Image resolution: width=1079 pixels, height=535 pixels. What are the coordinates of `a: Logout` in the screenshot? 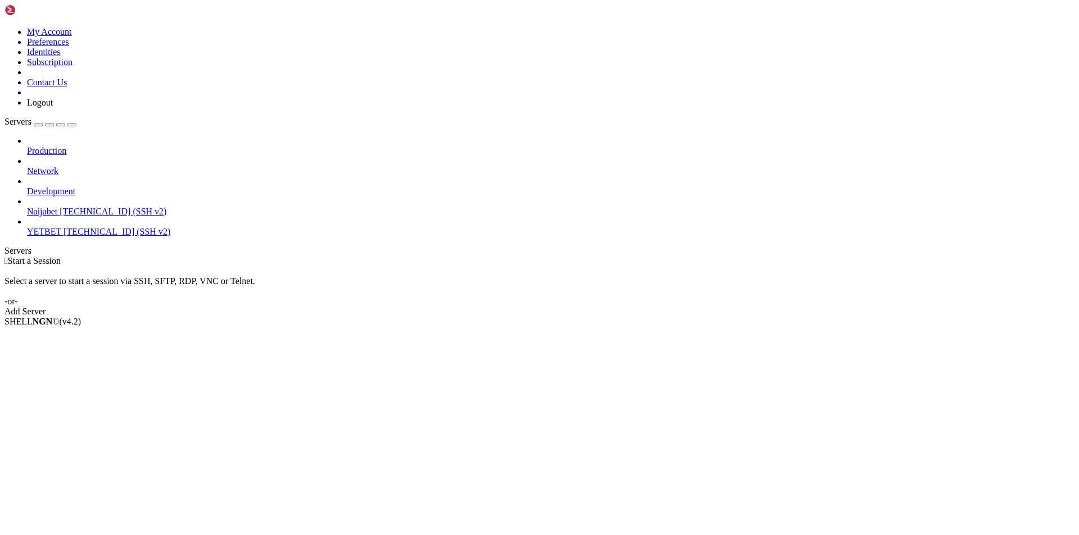 It's located at (40, 102).